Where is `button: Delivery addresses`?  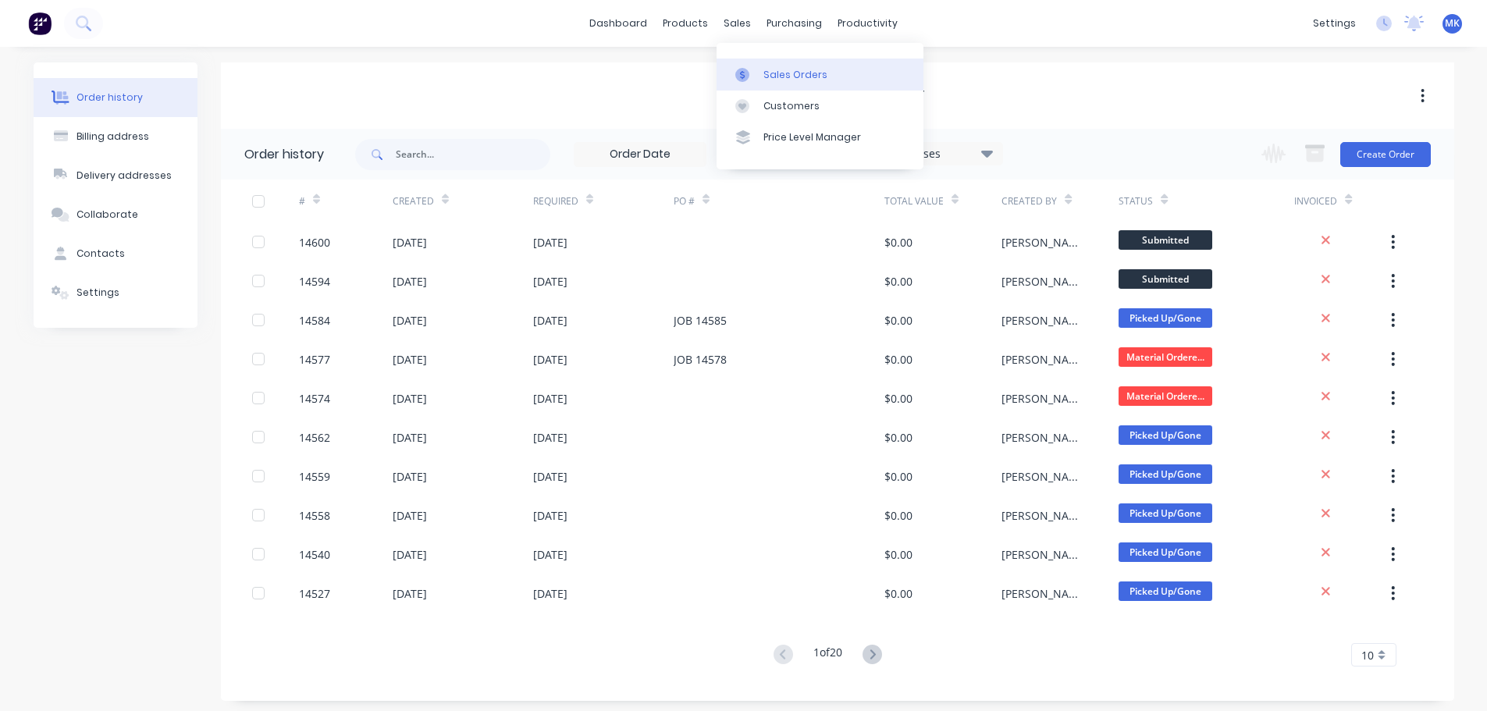
button: Delivery addresses is located at coordinates (116, 176).